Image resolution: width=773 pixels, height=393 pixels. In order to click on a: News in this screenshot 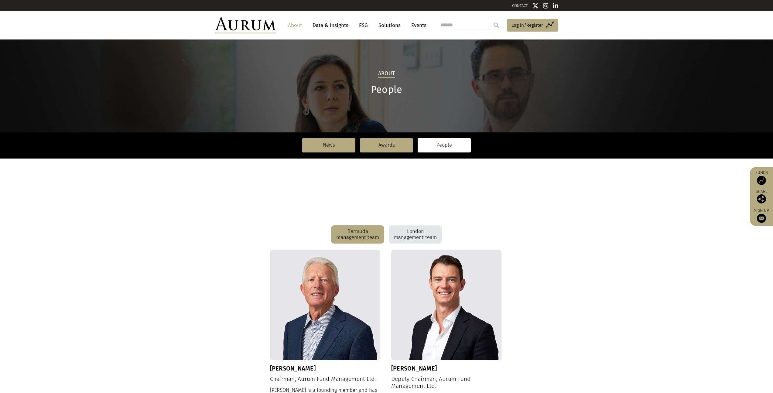, I will do `click(329, 145)`.